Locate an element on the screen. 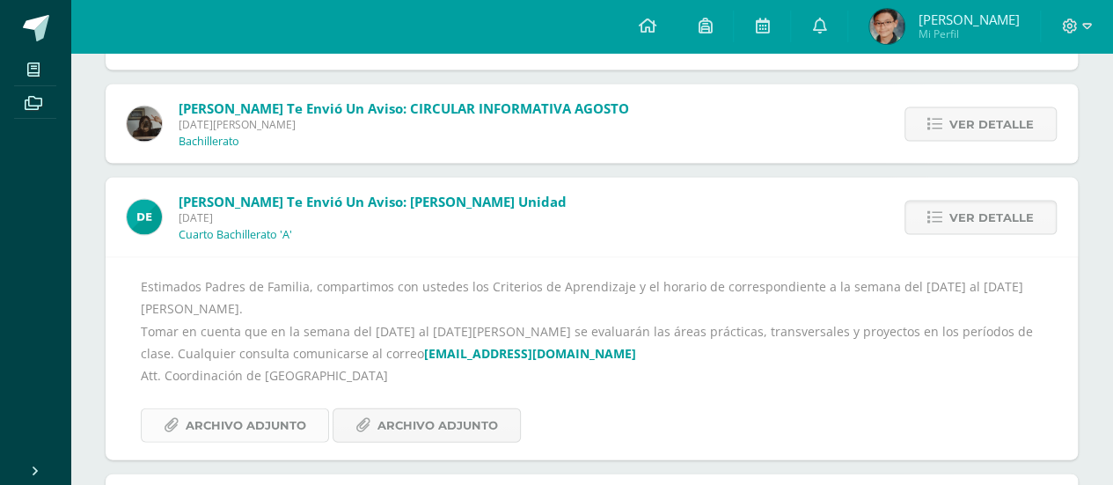 The image size is (1113, 485). img: 9fa0c54c0c68d676f2f0303209928c54.png is located at coordinates (144, 217).